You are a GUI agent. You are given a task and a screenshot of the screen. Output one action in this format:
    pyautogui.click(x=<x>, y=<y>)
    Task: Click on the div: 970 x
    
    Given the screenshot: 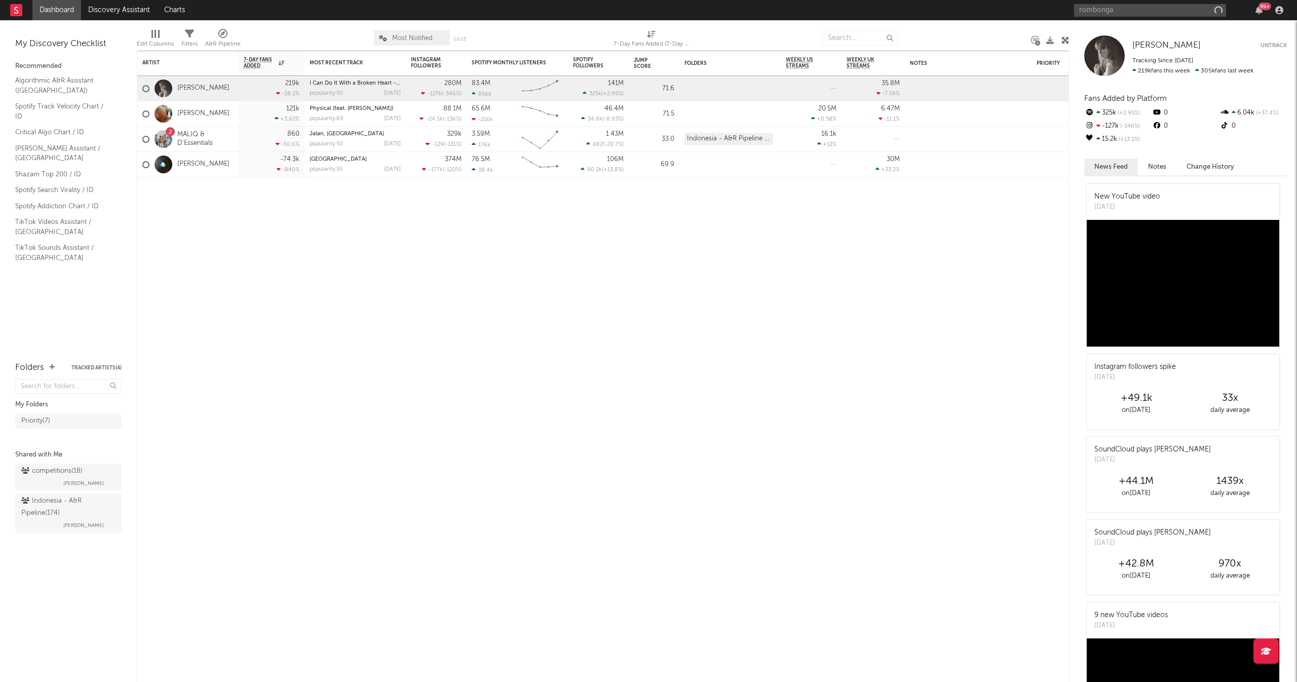 What is the action you would take?
    pyautogui.click(x=1230, y=564)
    